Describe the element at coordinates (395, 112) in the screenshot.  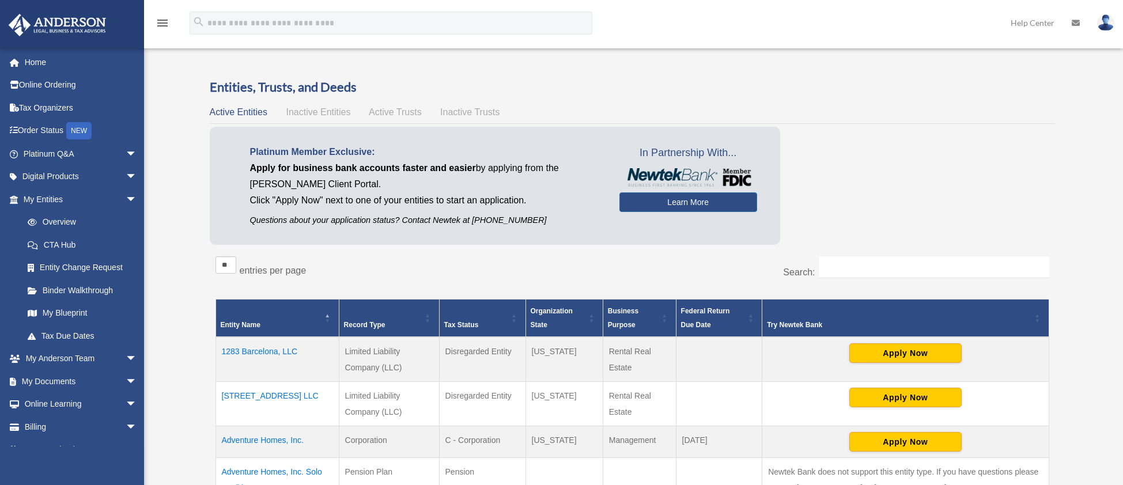
I see `span: Active Trusts` at that location.